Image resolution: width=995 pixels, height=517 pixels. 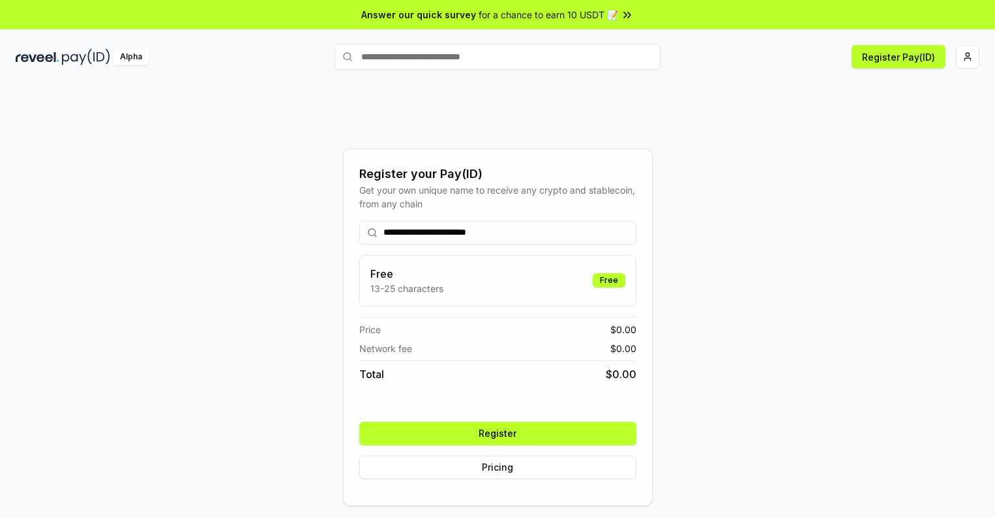 What do you see at coordinates (498, 468) in the screenshot?
I see `button: Pricing` at bounding box center [498, 468].